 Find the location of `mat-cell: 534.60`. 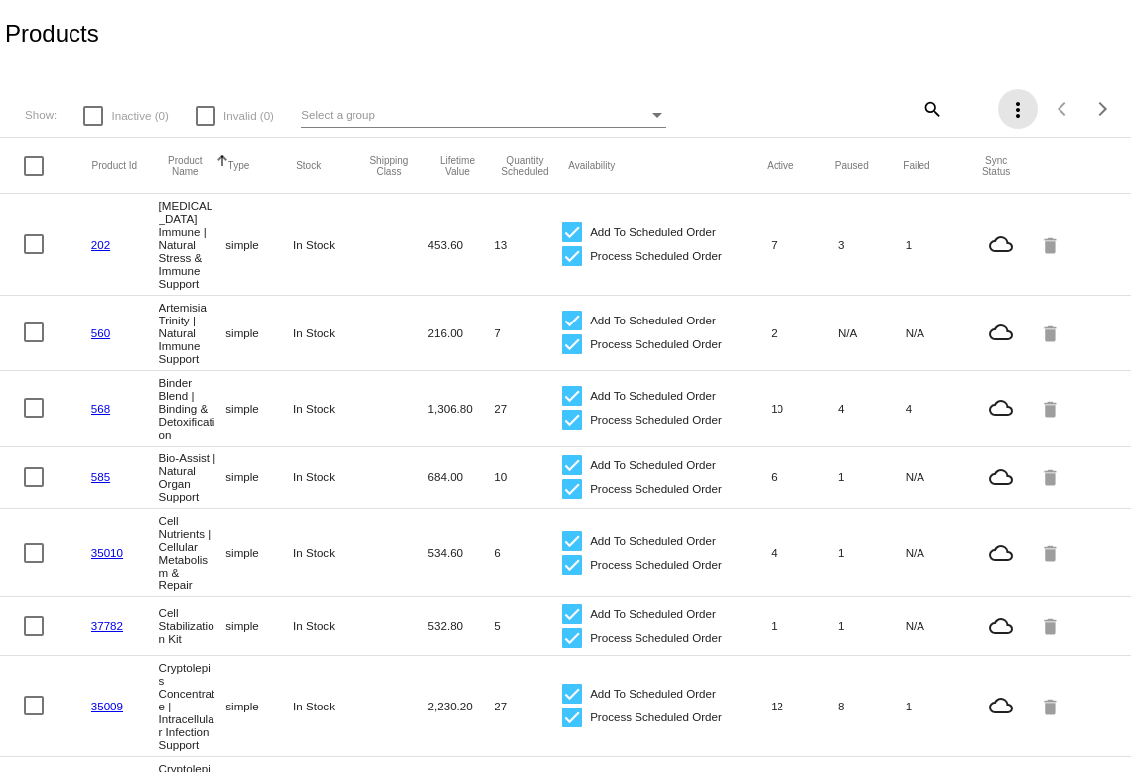

mat-cell: 534.60 is located at coordinates (462, 552).